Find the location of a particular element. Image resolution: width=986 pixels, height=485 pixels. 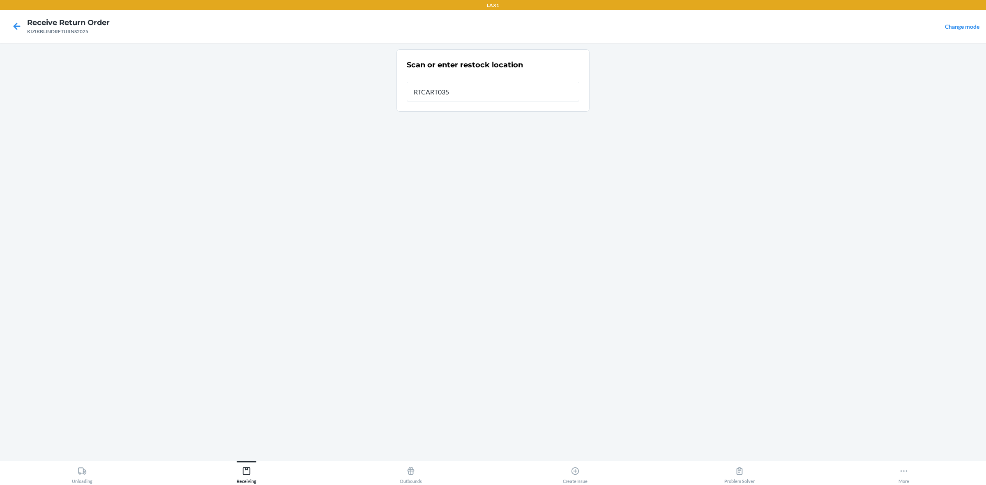

div: KIZIKBLINDRETURNS2025 is located at coordinates (68, 32).